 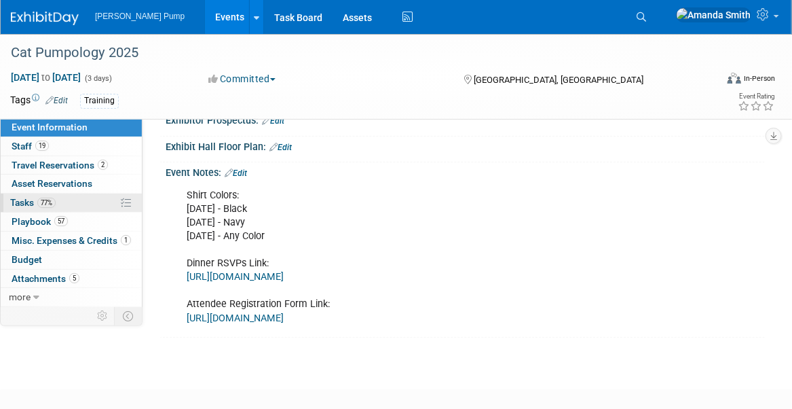 I want to click on span: to, so click(x=45, y=77).